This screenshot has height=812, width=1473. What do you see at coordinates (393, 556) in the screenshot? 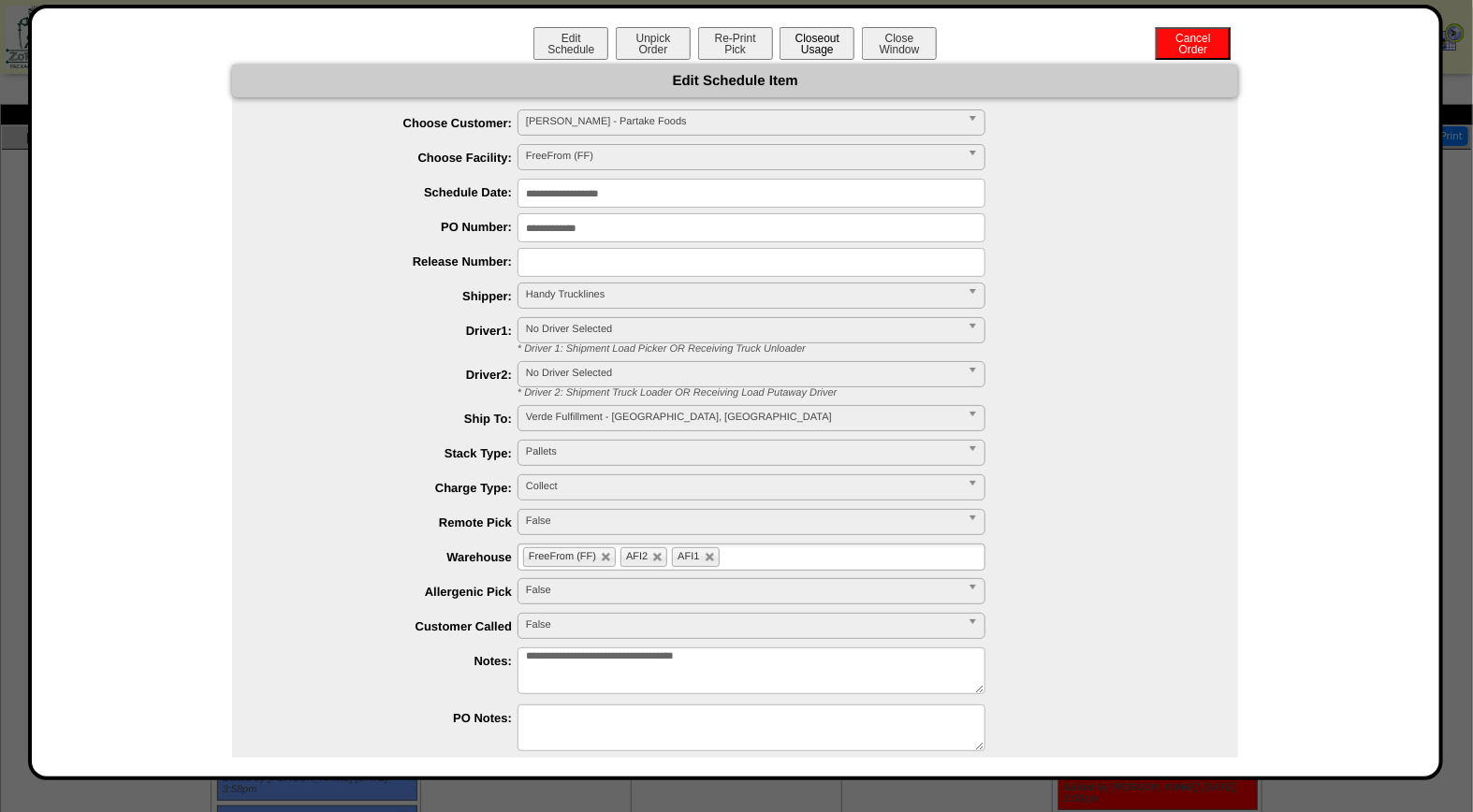
I see `label: Warehouse` at bounding box center [393, 556].